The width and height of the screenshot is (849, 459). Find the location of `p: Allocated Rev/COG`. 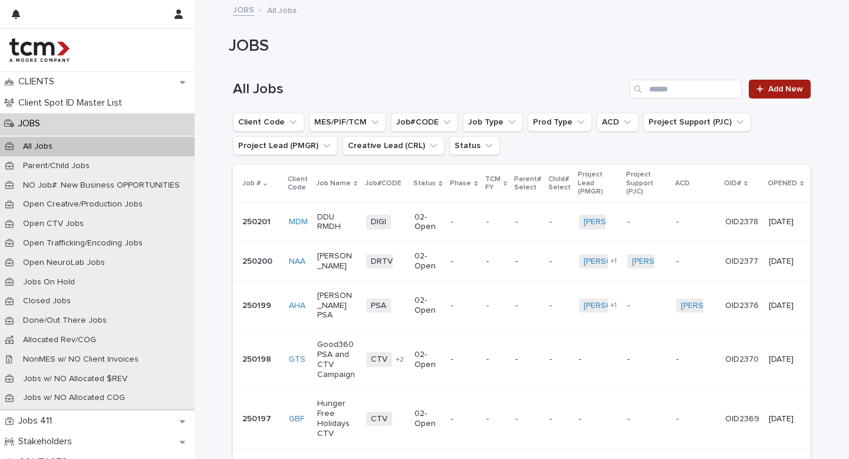

p: Allocated Rev/COG is located at coordinates (60, 340).